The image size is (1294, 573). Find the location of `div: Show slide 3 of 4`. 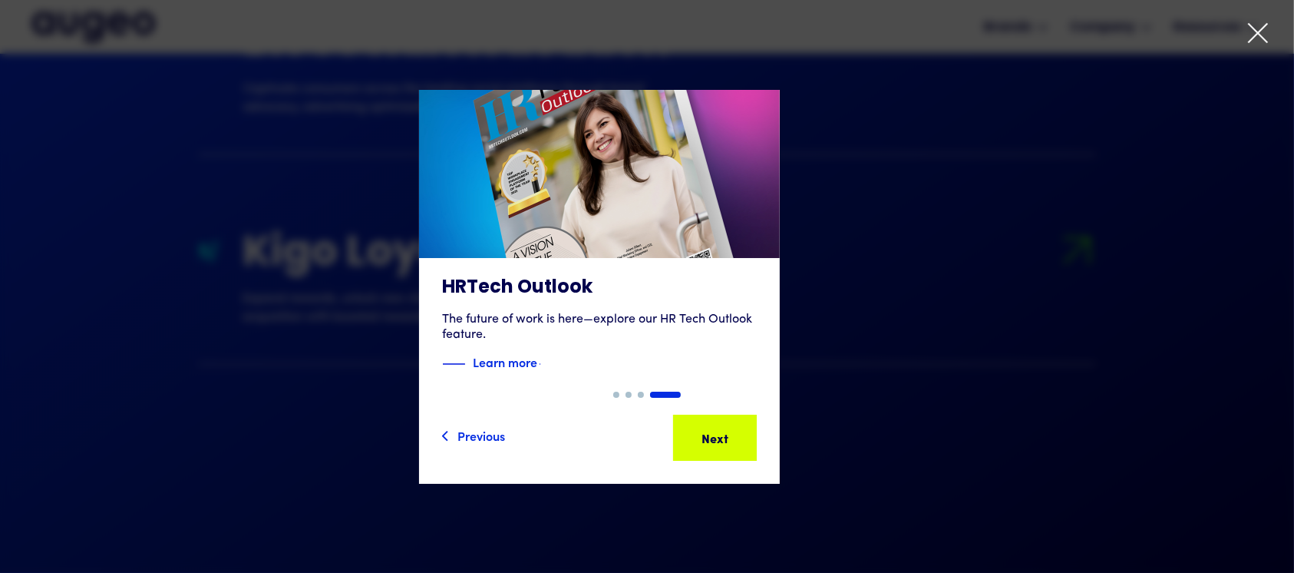

div: Show slide 3 of 4 is located at coordinates (641, 394).